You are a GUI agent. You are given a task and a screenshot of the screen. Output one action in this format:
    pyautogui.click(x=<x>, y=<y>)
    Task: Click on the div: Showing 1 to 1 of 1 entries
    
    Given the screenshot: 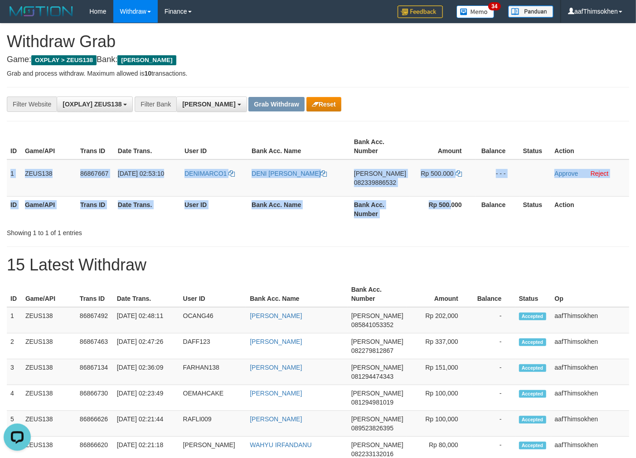 What is the action you would take?
    pyautogui.click(x=132, y=231)
    